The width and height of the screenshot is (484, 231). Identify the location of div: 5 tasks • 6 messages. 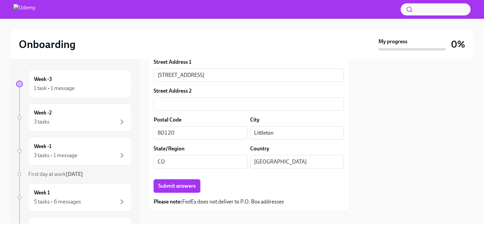
(58, 202).